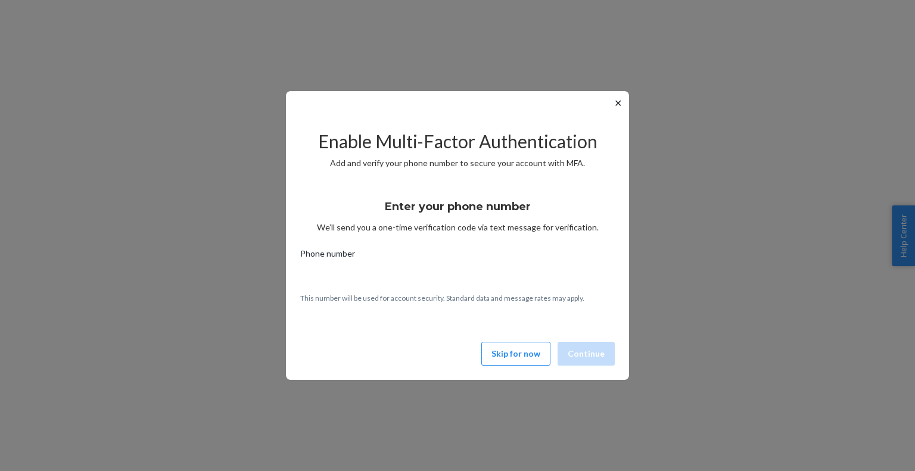 The width and height of the screenshot is (915, 471). Describe the element at coordinates (458, 212) in the screenshot. I see `div: We’ll send you a one-time verification code via text message for verification.` at that location.